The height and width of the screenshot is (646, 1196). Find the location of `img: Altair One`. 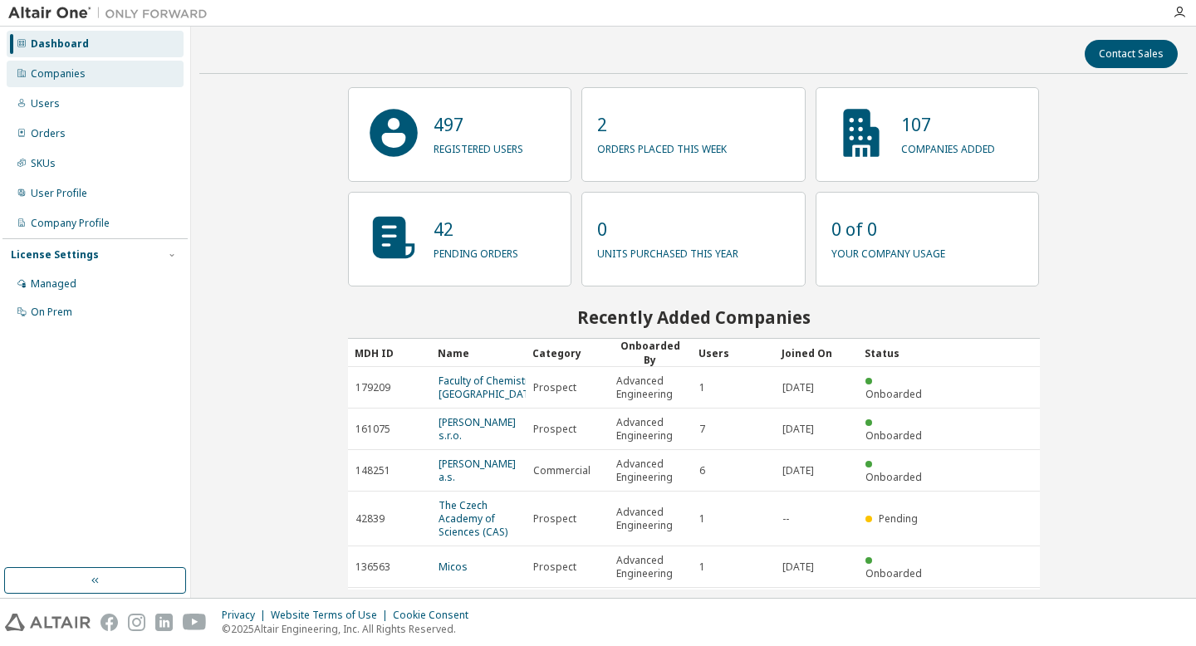

img: Altair One is located at coordinates (112, 13).